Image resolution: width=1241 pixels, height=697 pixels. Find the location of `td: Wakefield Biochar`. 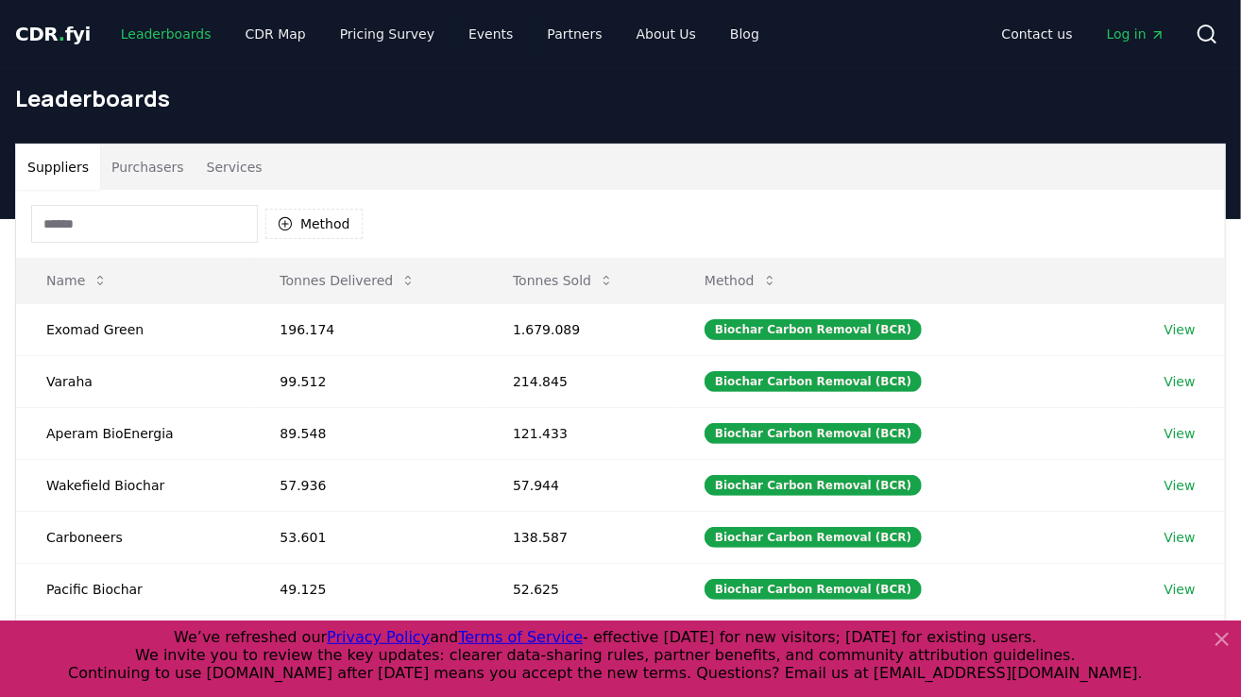

td: Wakefield Biochar is located at coordinates (132, 484).